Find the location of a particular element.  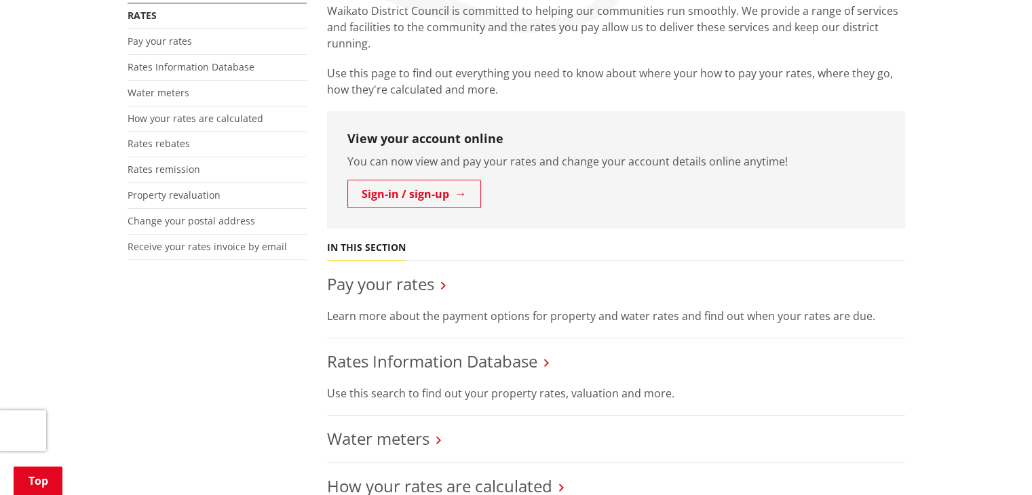

a: How your rates are calculated is located at coordinates (195, 118).